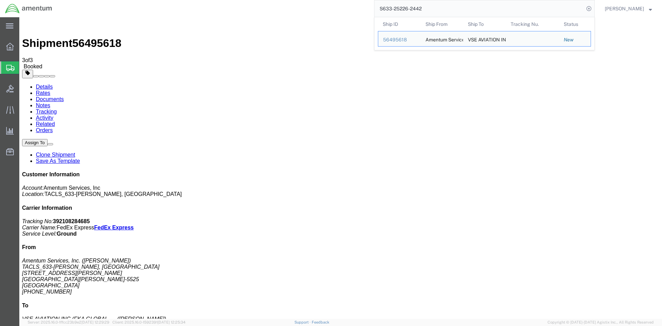 Image resolution: width=662 pixels, height=326 pixels. I want to click on button: Assign To, so click(16, 125).